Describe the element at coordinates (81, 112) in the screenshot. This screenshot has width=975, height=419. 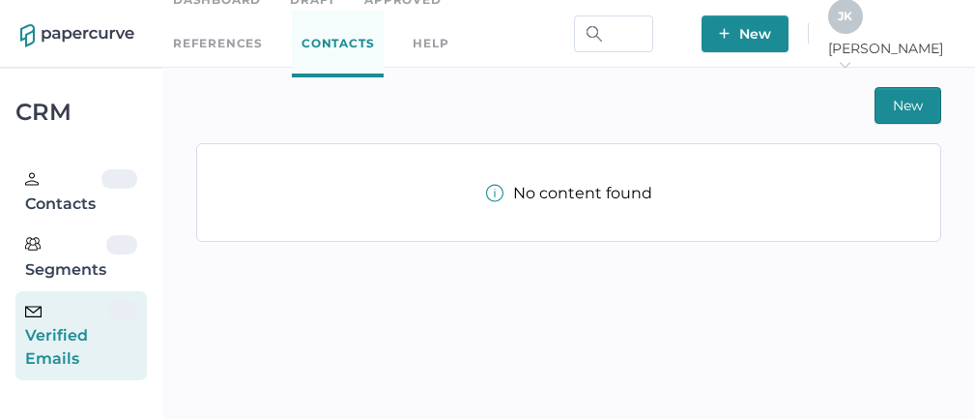
I see `div: CRM` at that location.